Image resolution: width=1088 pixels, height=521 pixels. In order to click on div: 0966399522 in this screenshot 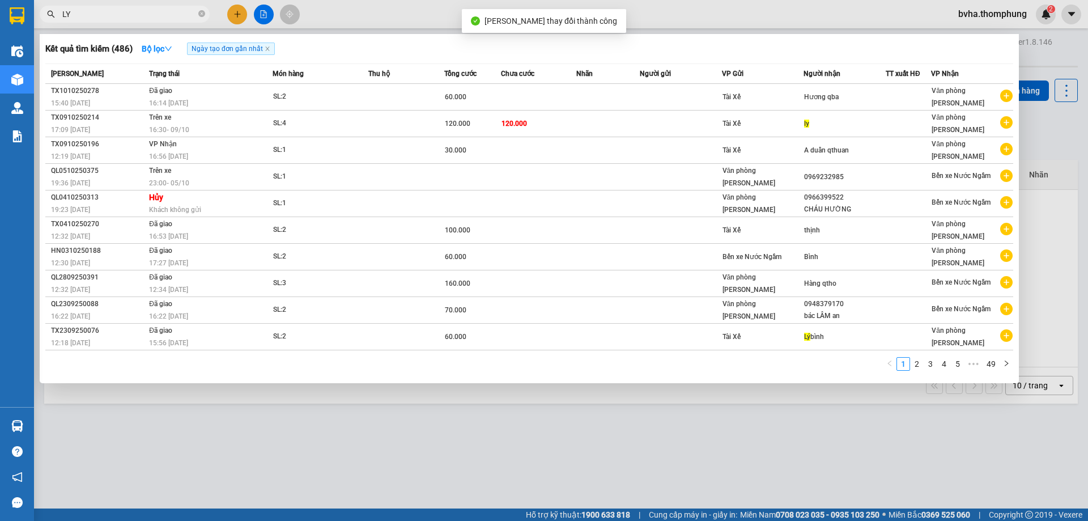, I will do `click(844, 197)`.